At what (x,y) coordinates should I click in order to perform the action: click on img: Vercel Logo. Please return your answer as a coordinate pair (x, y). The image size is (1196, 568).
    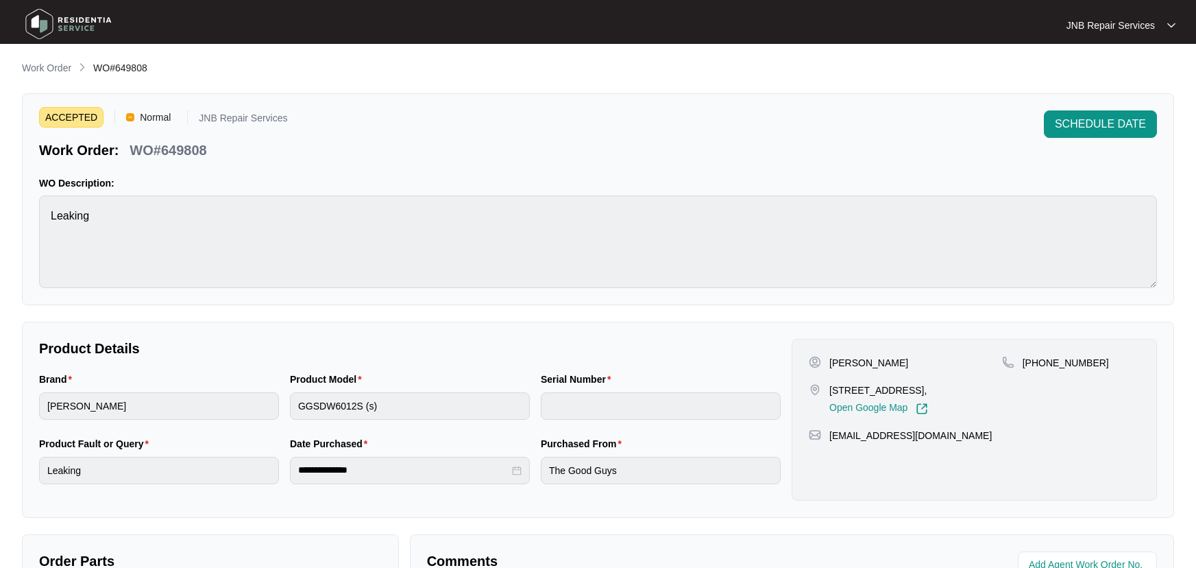
    Looking at the image, I should click on (130, 117).